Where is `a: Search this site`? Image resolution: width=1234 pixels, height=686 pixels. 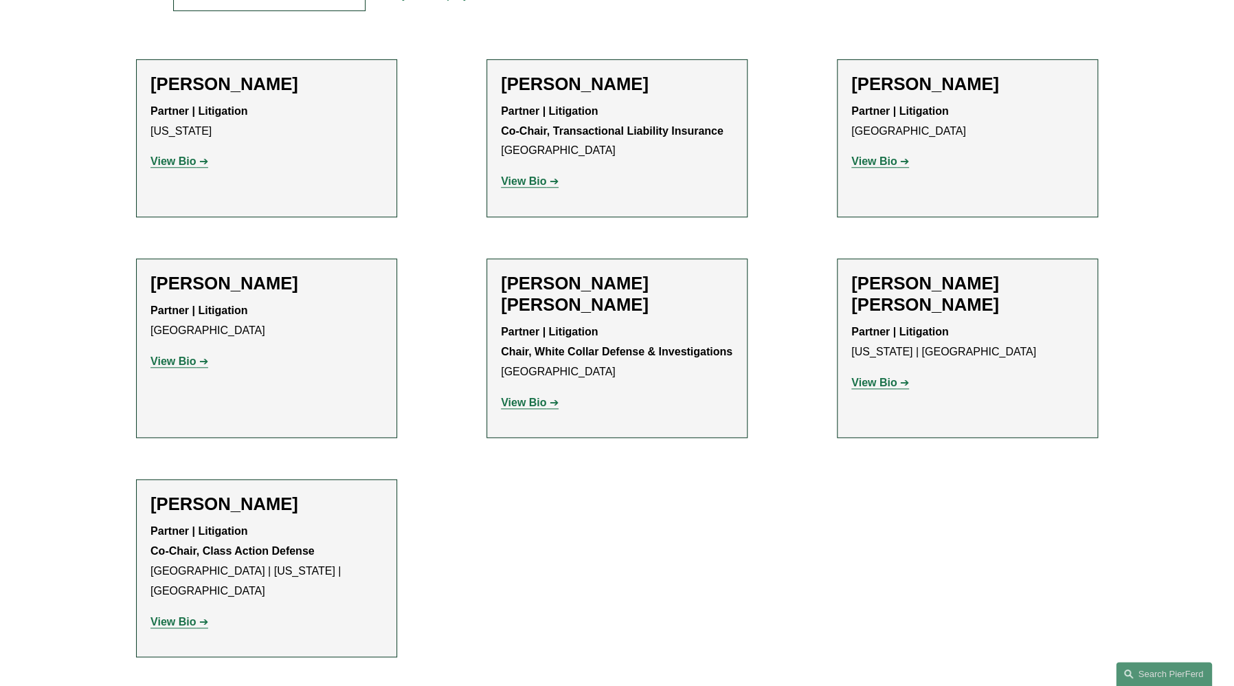
a: Search this site is located at coordinates (1164, 674).